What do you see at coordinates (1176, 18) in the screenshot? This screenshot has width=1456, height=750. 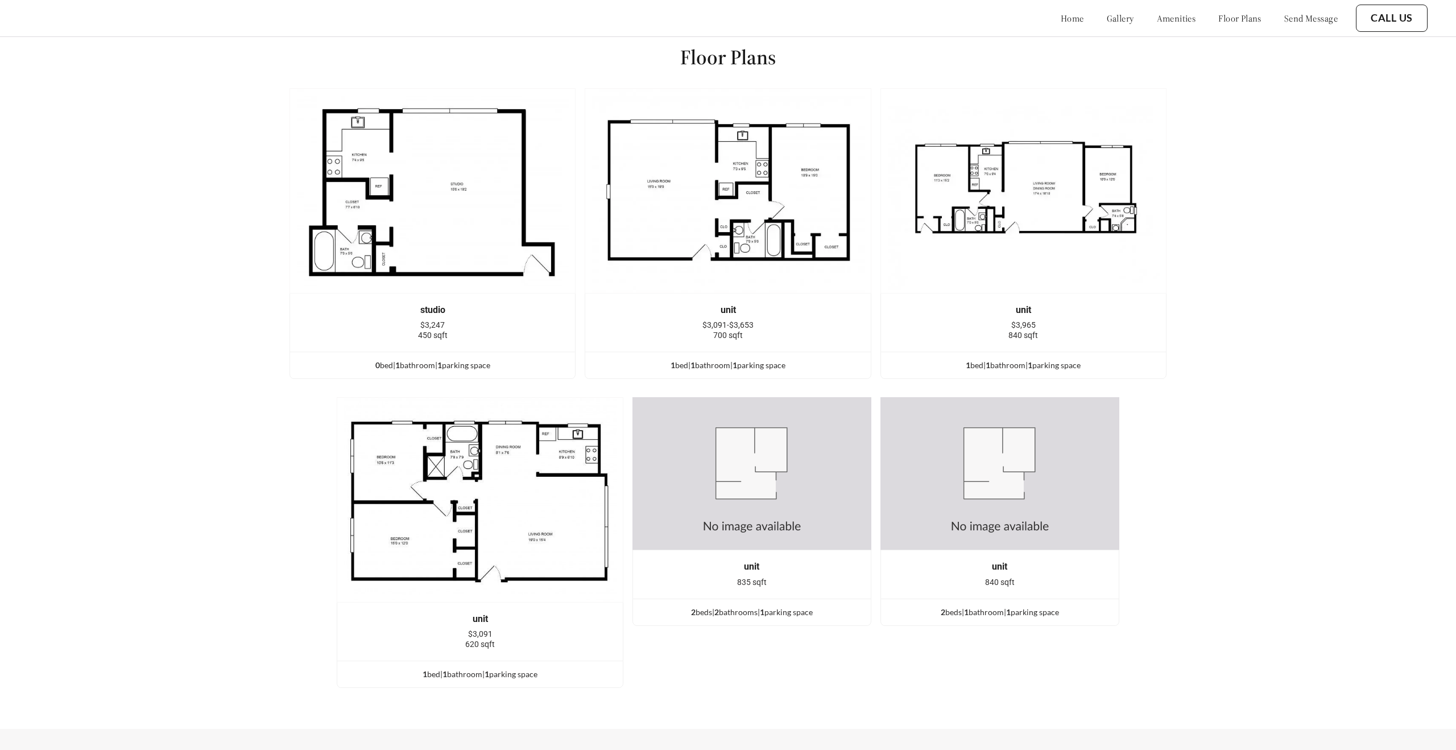 I see `a: amenities` at bounding box center [1176, 18].